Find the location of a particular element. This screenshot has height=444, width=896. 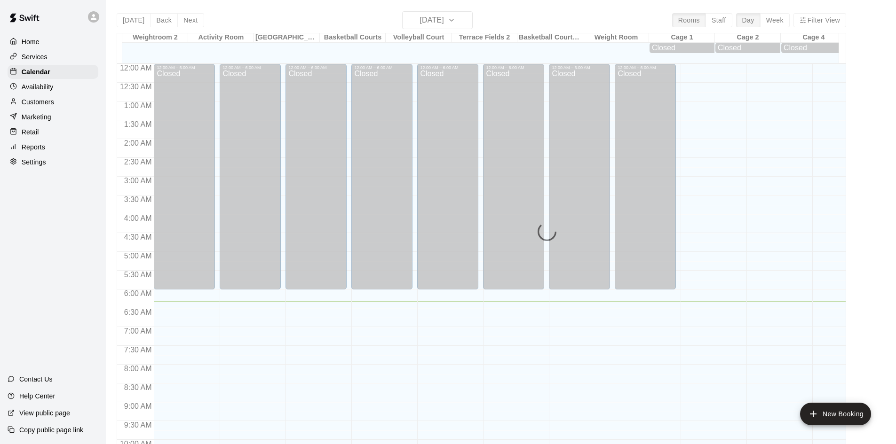

div: Volleyball Court is located at coordinates (418, 38).